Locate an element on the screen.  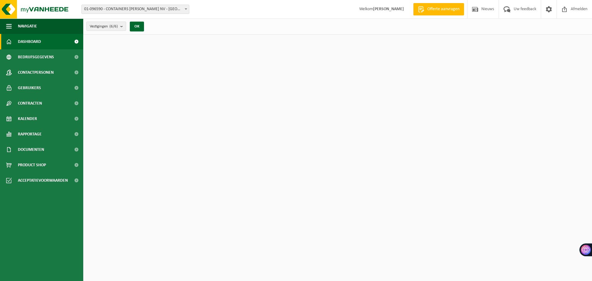
span: Contracten is located at coordinates (30, 103).